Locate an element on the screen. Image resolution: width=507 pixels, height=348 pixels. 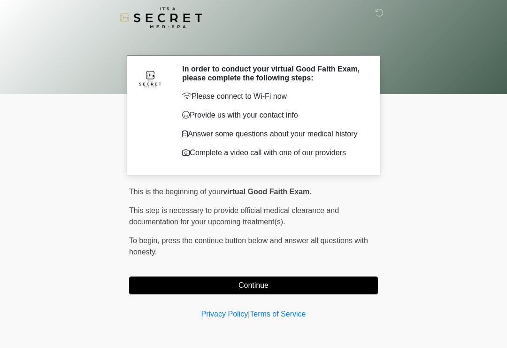
span: To begin, is located at coordinates (145, 240).